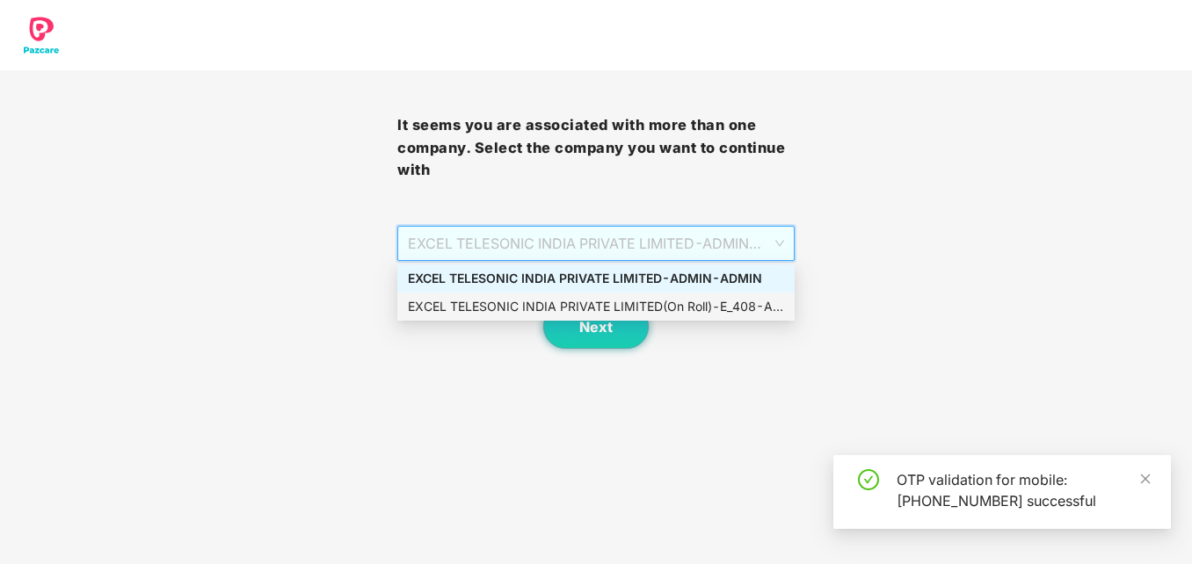 The height and width of the screenshot is (564, 1192). What do you see at coordinates (868, 480) in the screenshot?
I see `span: check-circle` at bounding box center [868, 480].